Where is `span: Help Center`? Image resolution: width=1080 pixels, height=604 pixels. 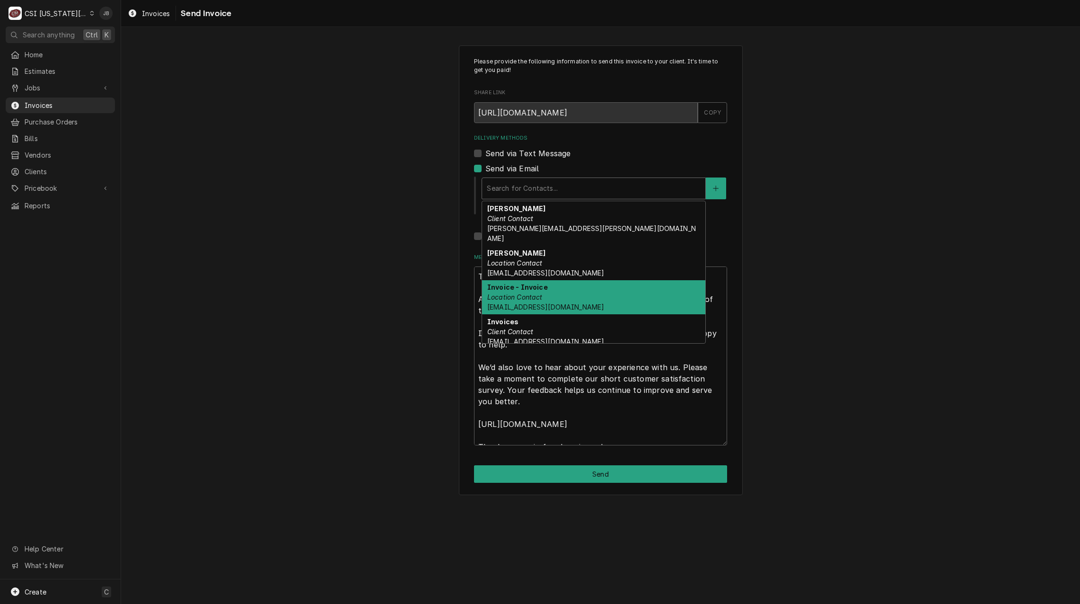 span: Help Center is located at coordinates (67, 548).